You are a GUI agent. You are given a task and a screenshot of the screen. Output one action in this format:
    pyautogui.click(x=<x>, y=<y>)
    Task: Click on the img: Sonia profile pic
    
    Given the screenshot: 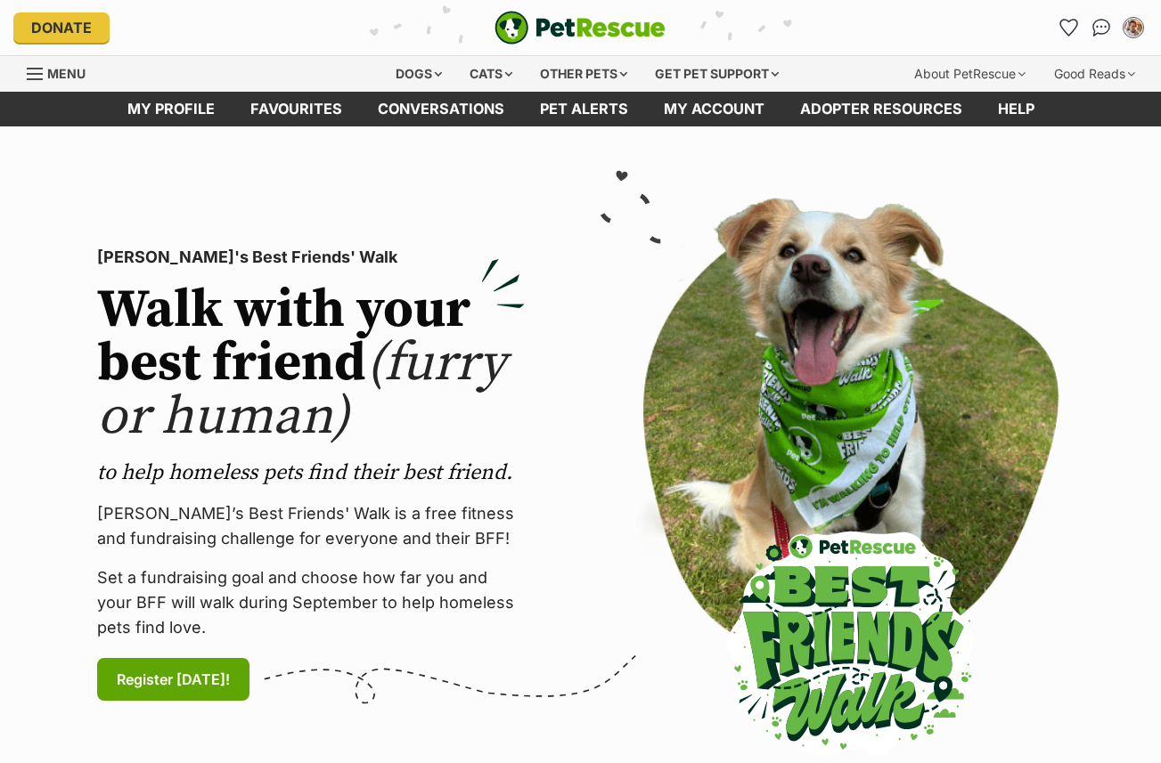 What is the action you would take?
    pyautogui.click(x=1133, y=28)
    